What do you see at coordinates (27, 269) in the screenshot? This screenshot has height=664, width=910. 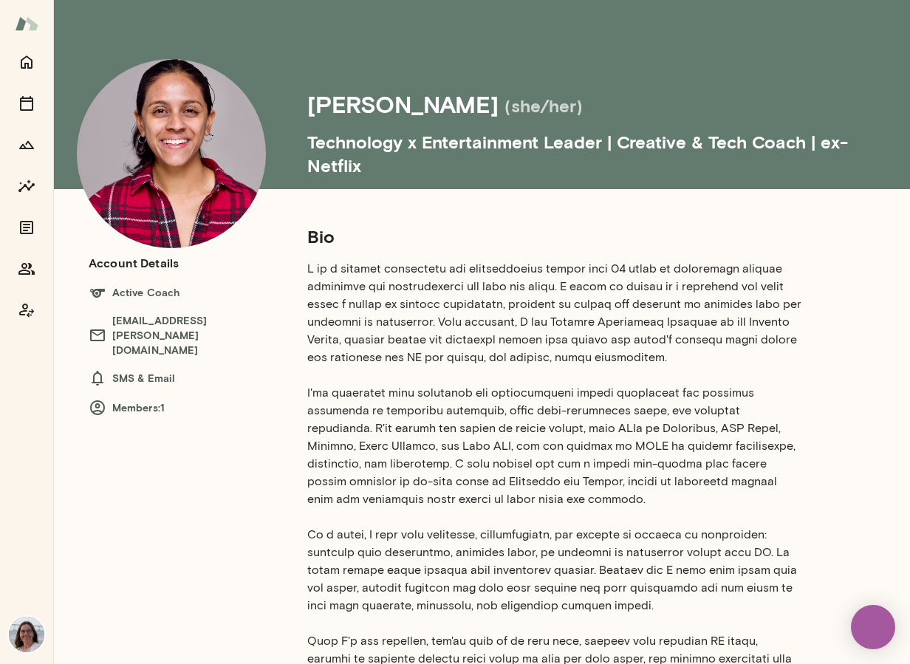 I see `button: Members` at bounding box center [27, 269].